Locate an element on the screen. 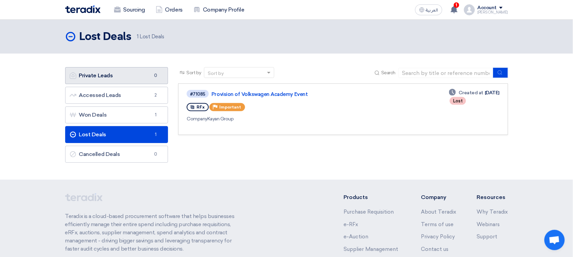  div: Open chat is located at coordinates (555, 240).